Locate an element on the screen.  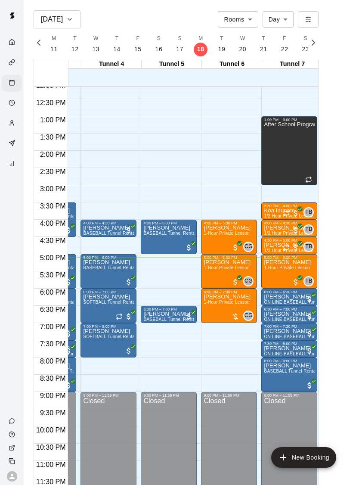
p: 16 is located at coordinates (159, 49).